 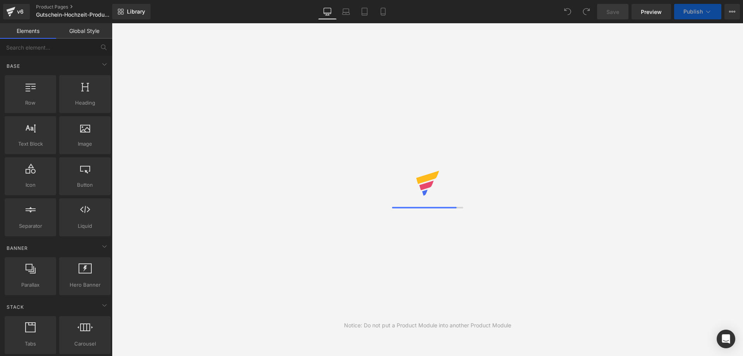 I want to click on span: Preview, so click(x=651, y=12).